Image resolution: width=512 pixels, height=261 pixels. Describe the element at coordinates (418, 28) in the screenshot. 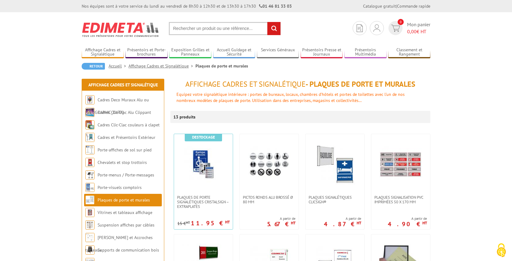

I see `span: Mon panier` at that location.